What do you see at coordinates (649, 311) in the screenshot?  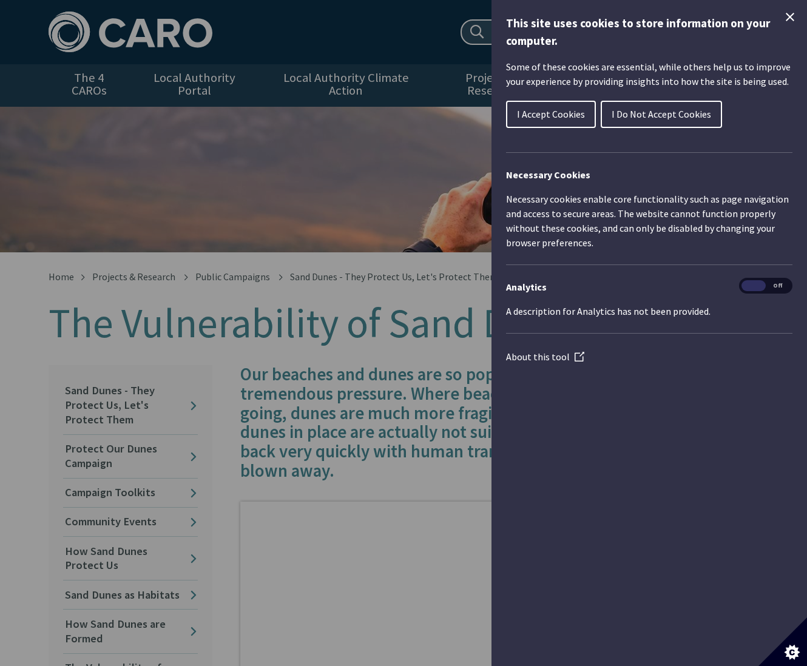 I see `p: A description for Analytics has not been provided.` at bounding box center [649, 311].